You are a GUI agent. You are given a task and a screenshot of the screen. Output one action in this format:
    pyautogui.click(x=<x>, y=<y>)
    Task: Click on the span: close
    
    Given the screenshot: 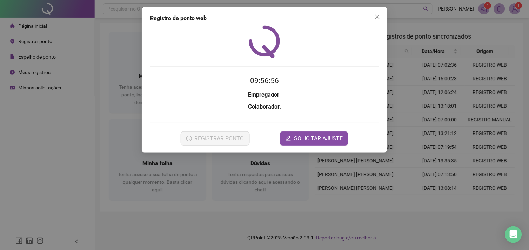 What is the action you would take?
    pyautogui.click(x=378, y=17)
    